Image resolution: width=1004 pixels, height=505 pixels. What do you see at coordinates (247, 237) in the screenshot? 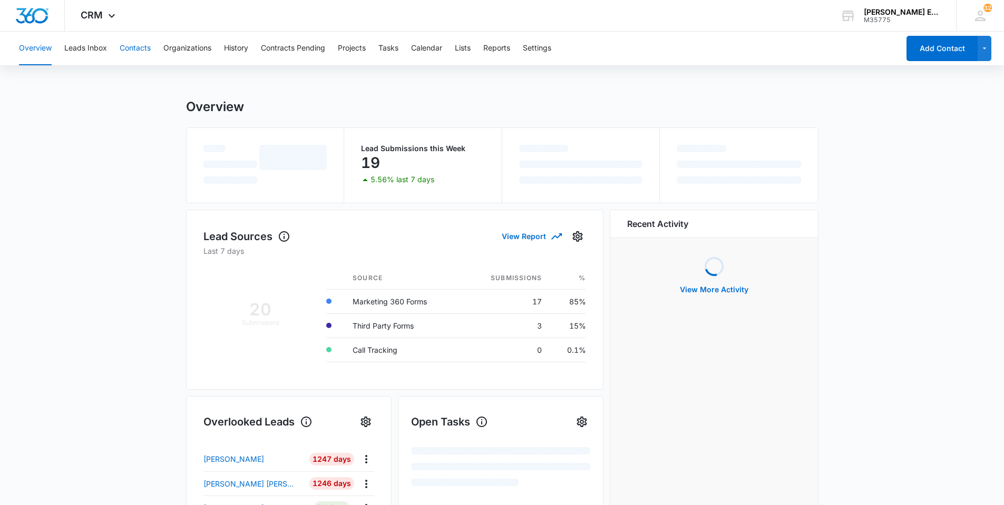
I see `h1: Lead Sources` at bounding box center [247, 237].